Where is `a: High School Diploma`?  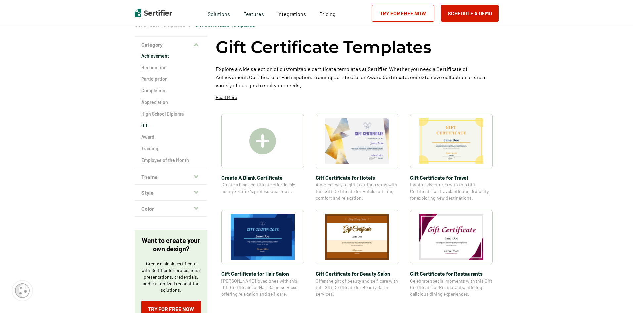
a: High School Diploma is located at coordinates (171, 114).